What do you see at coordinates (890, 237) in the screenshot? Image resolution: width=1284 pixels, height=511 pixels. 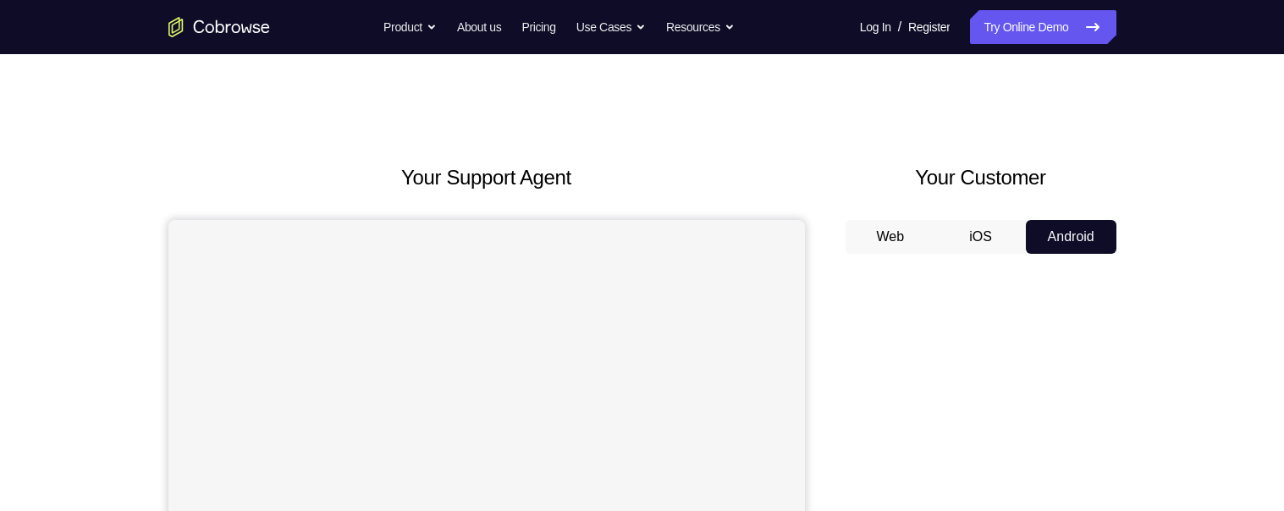 I see `button: Web` at bounding box center [890, 237].